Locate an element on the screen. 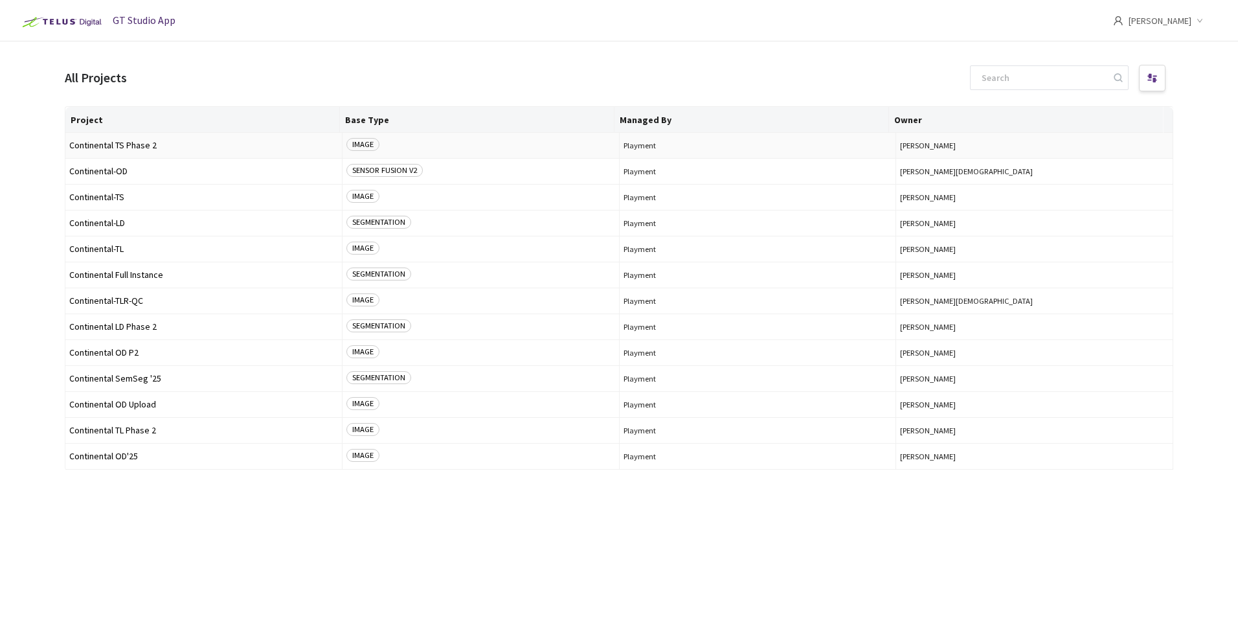 Image resolution: width=1238 pixels, height=618 pixels. div: All Projects is located at coordinates (96, 78).